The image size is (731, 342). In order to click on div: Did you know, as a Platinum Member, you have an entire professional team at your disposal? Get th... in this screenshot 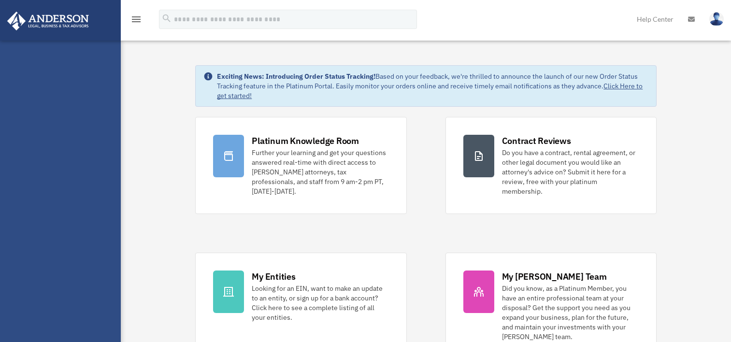, I will do `click(570, 313)`.